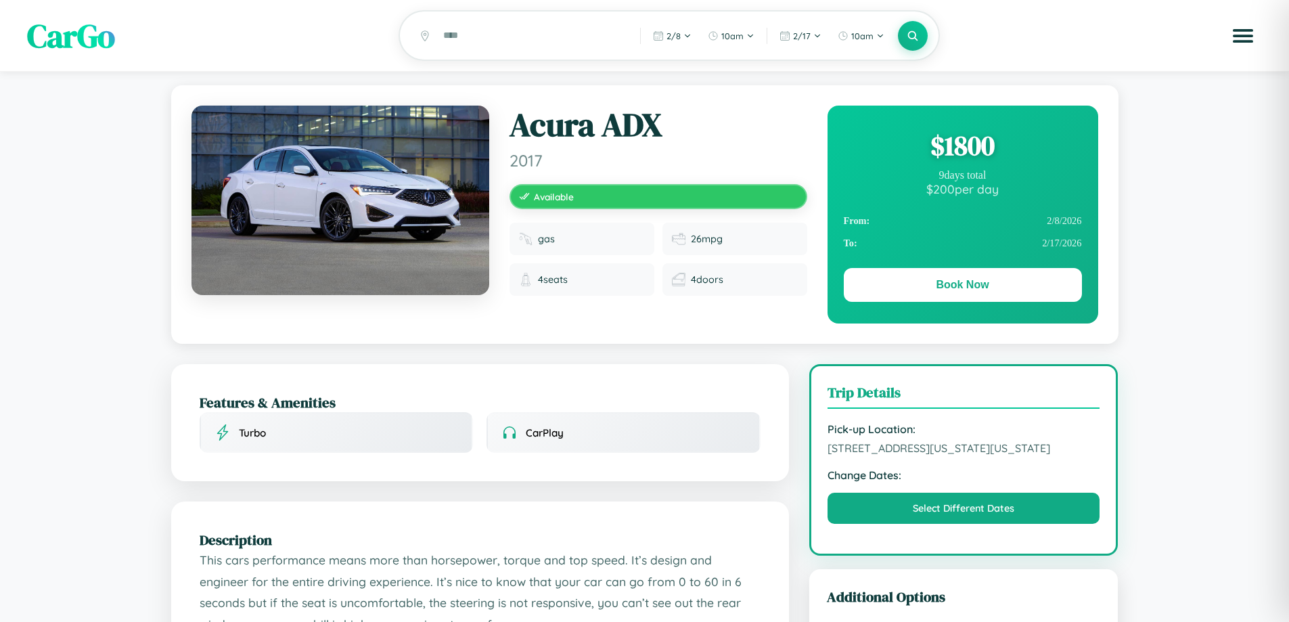 The width and height of the screenshot is (1289, 622). Describe the element at coordinates (252, 432) in the screenshot. I see `span: Turbo` at that location.